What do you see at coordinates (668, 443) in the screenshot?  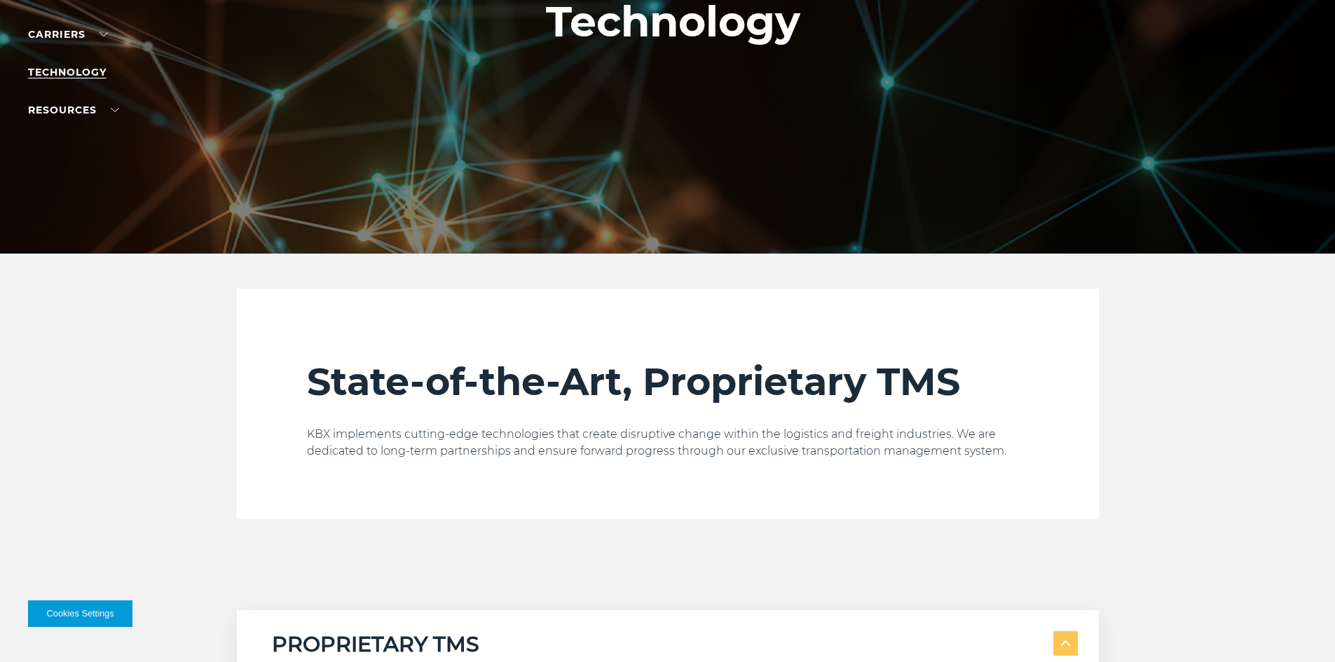 I see `p: KBX implements cutting-edge technologies that create disruptive change within the logistics and f...` at bounding box center [668, 443].